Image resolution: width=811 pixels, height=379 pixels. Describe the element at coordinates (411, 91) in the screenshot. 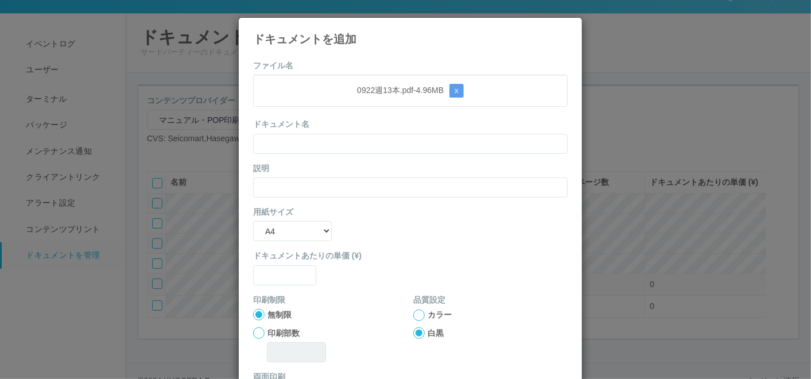

I see `p: 0922週13本.pdf - 4.96 MB` at that location.